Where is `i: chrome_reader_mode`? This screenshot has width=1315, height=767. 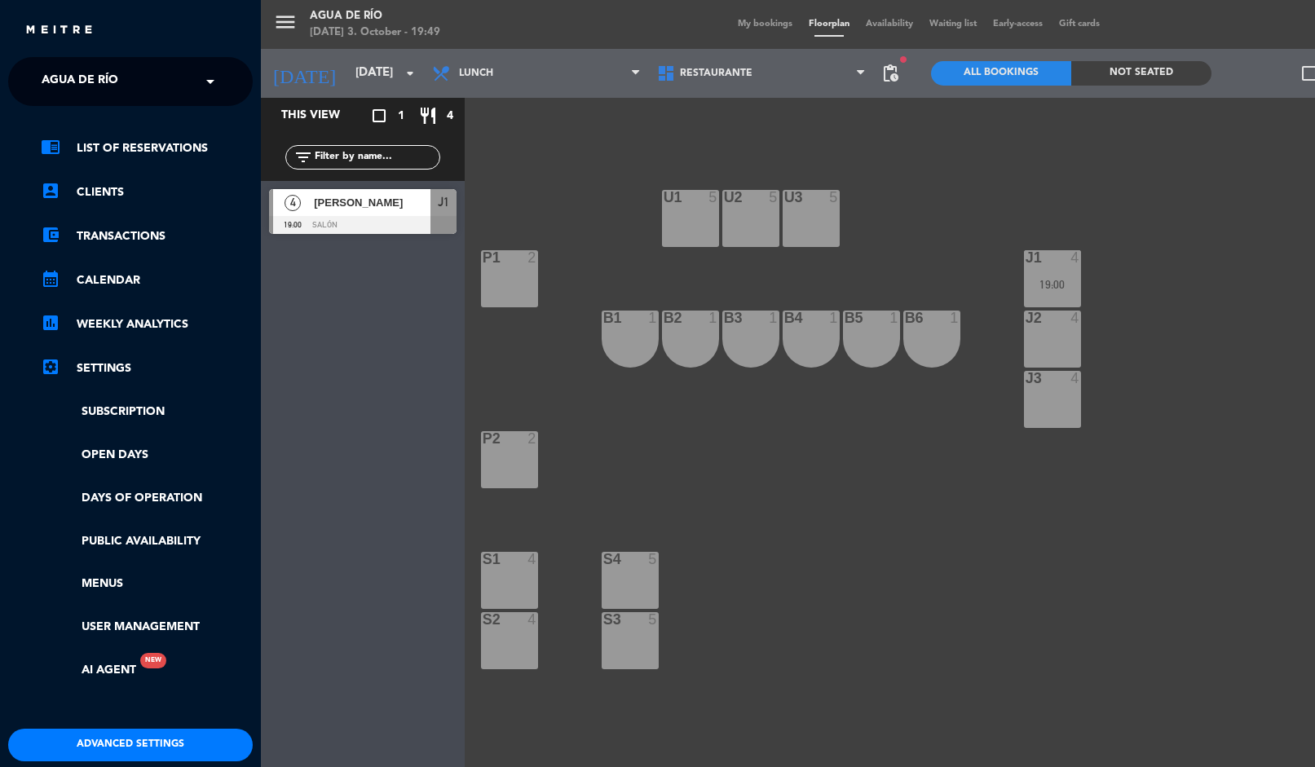 i: chrome_reader_mode is located at coordinates (51, 147).